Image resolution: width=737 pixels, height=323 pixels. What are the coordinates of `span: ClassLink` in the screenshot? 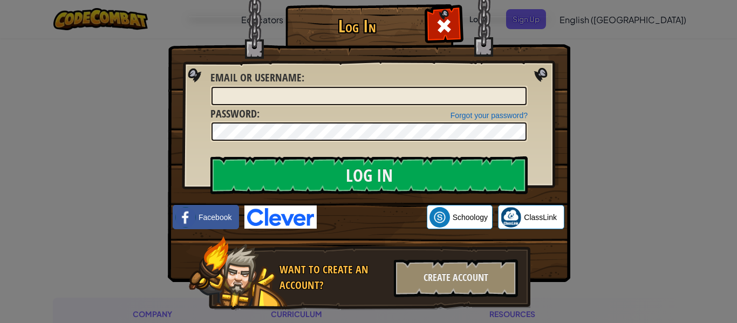 It's located at (540, 217).